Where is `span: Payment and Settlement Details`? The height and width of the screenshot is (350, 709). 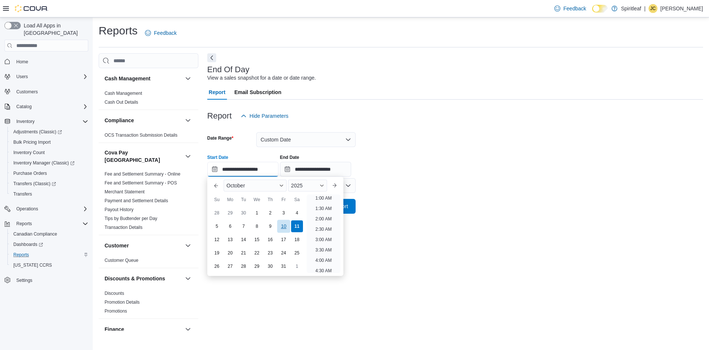
span: Payment and Settlement Details is located at coordinates (136, 201).